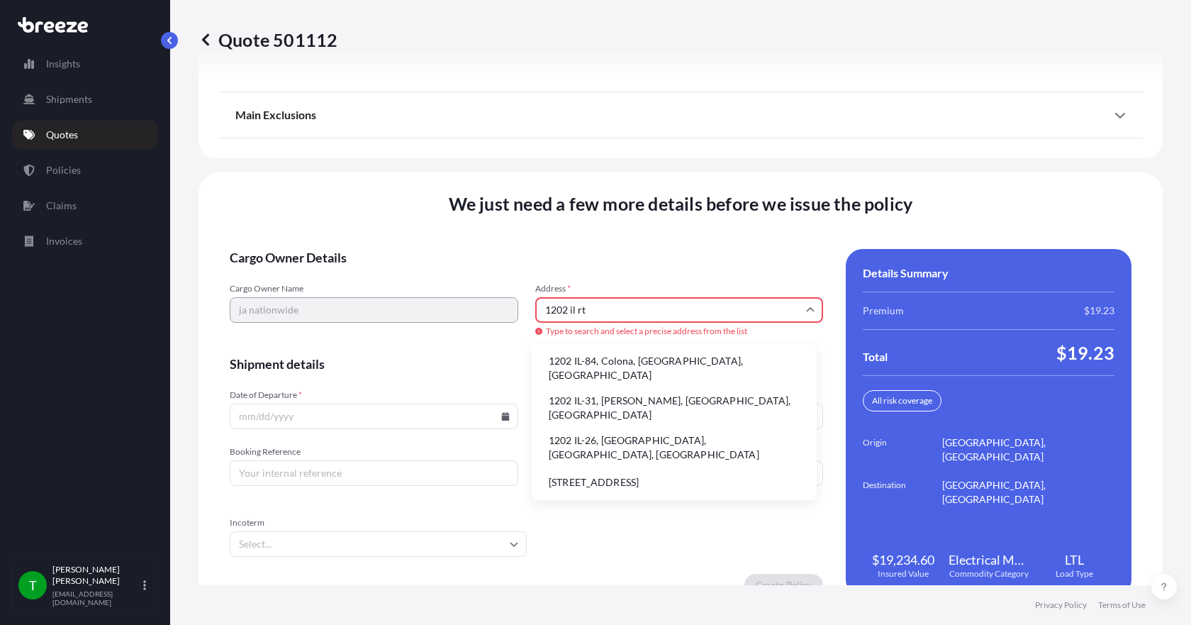  I want to click on span: Total, so click(875, 357).